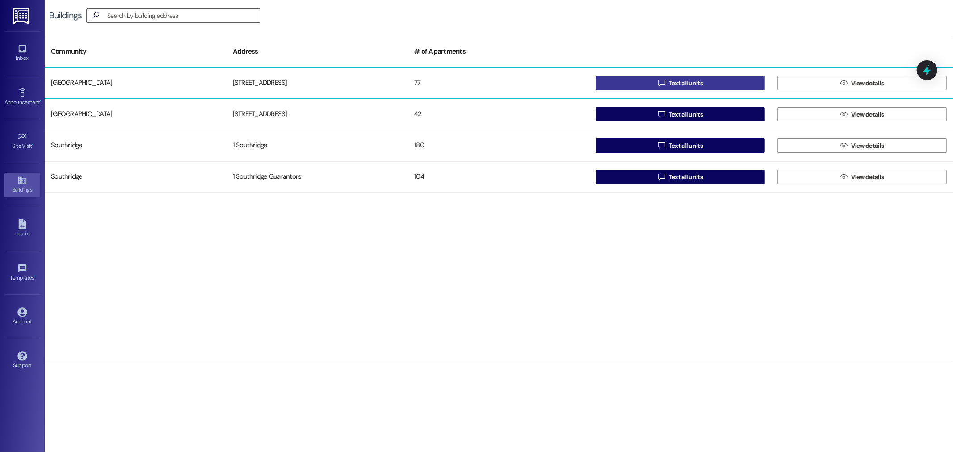  Describe the element at coordinates (22, 16) in the screenshot. I see `img: ResiDesk Logo` at that location.